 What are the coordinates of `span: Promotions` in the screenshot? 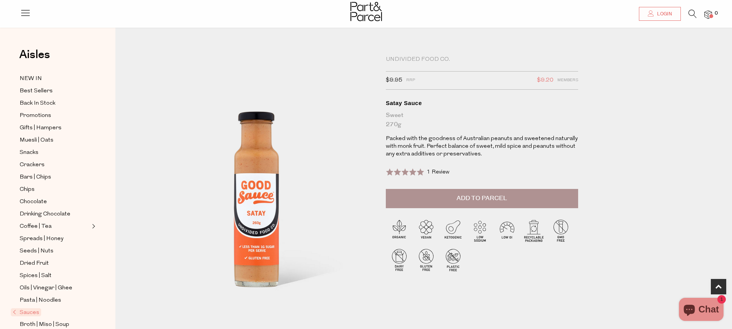 It's located at (35, 116).